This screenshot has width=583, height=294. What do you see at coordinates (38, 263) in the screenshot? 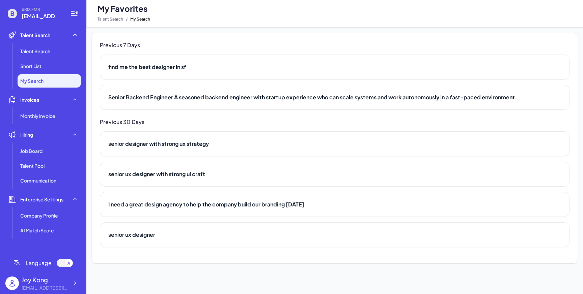
I see `span: Language` at bounding box center [38, 263].